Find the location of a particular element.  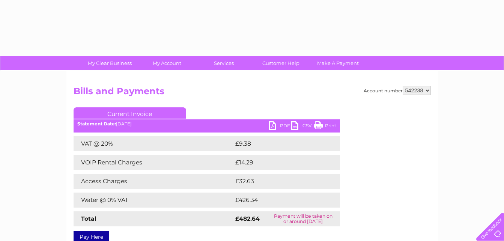

td: £426.34 is located at coordinates (280, 200).